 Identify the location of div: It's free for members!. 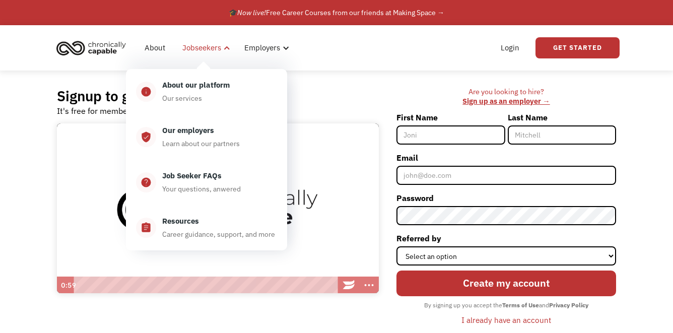
(97, 111).